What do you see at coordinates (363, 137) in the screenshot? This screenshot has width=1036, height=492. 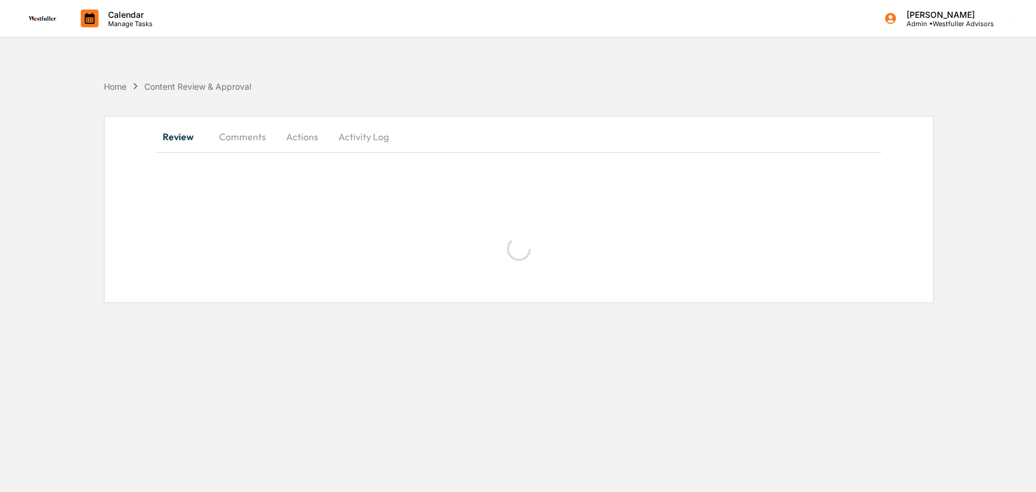 I see `button: Activity Log` at bounding box center [363, 137].